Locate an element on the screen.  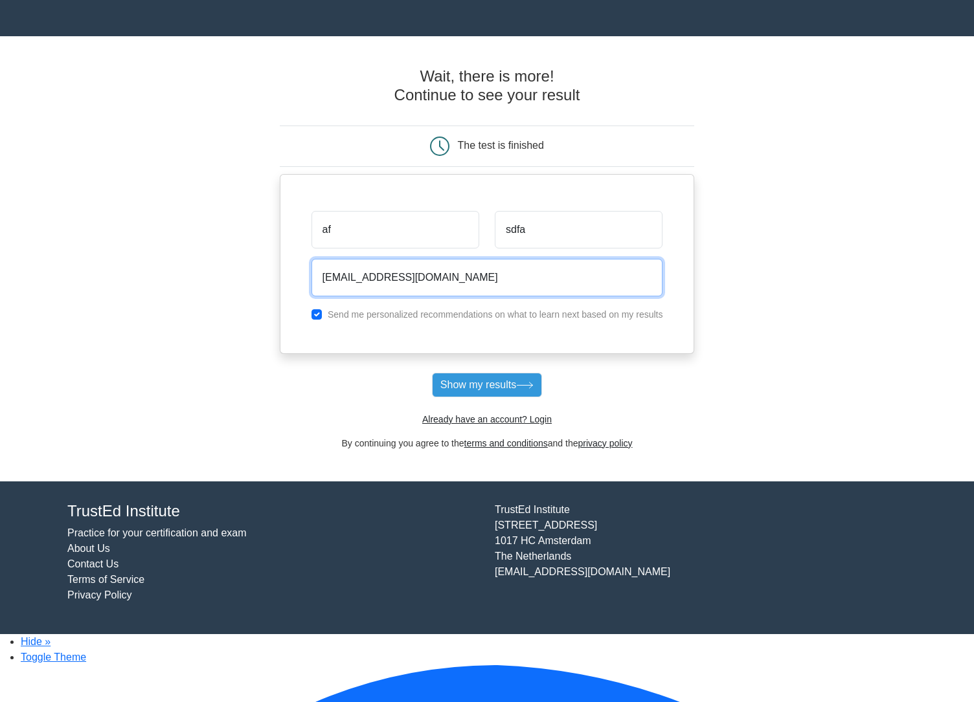
a: About Us is located at coordinates (89, 548).